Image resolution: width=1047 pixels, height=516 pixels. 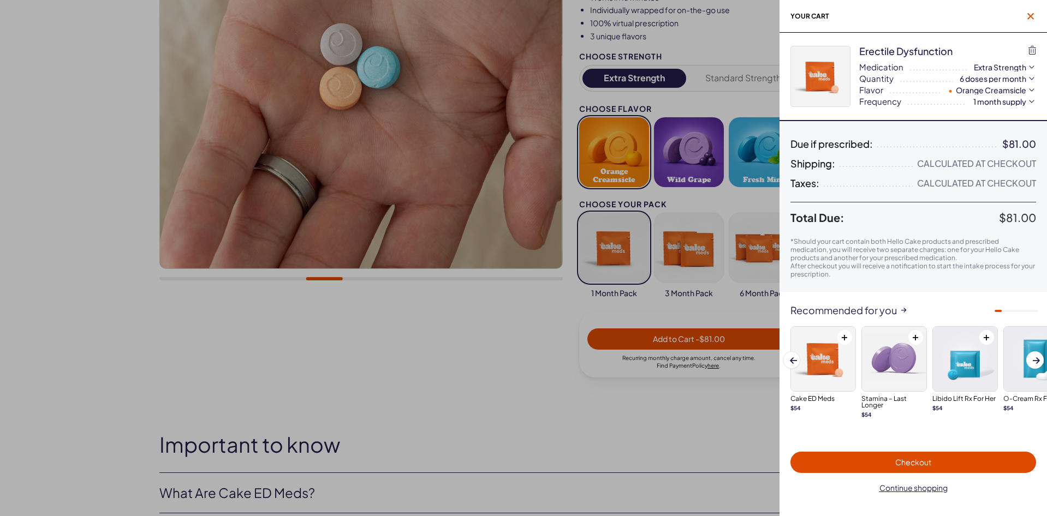 What do you see at coordinates (965, 399) in the screenshot?
I see `h3: Libido Lift Rx For Her` at bounding box center [965, 399].